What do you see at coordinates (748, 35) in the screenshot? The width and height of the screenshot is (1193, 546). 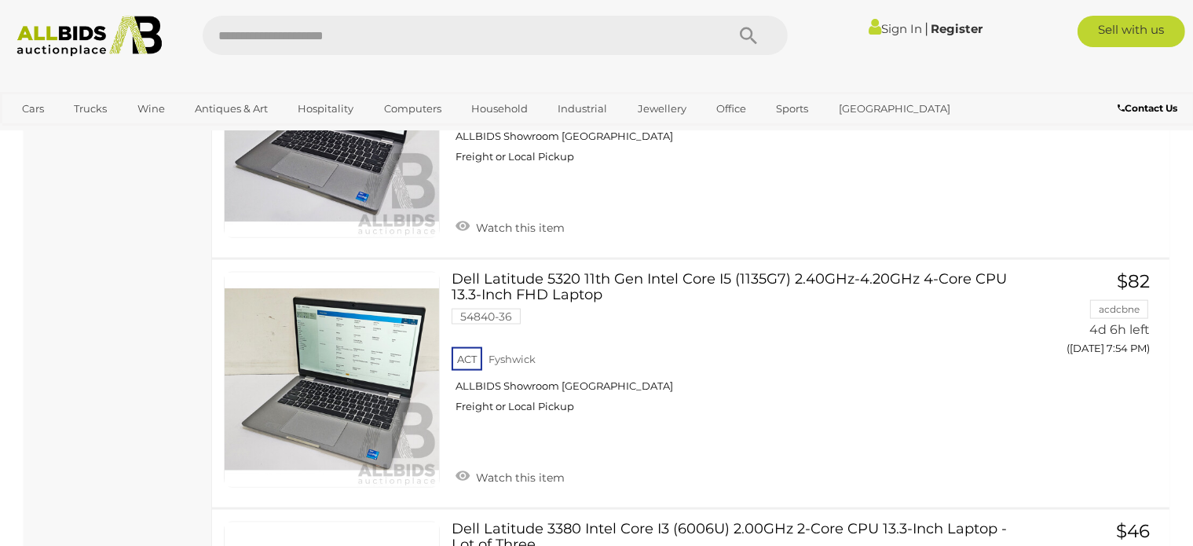 I see `button: Search` at bounding box center [748, 35].